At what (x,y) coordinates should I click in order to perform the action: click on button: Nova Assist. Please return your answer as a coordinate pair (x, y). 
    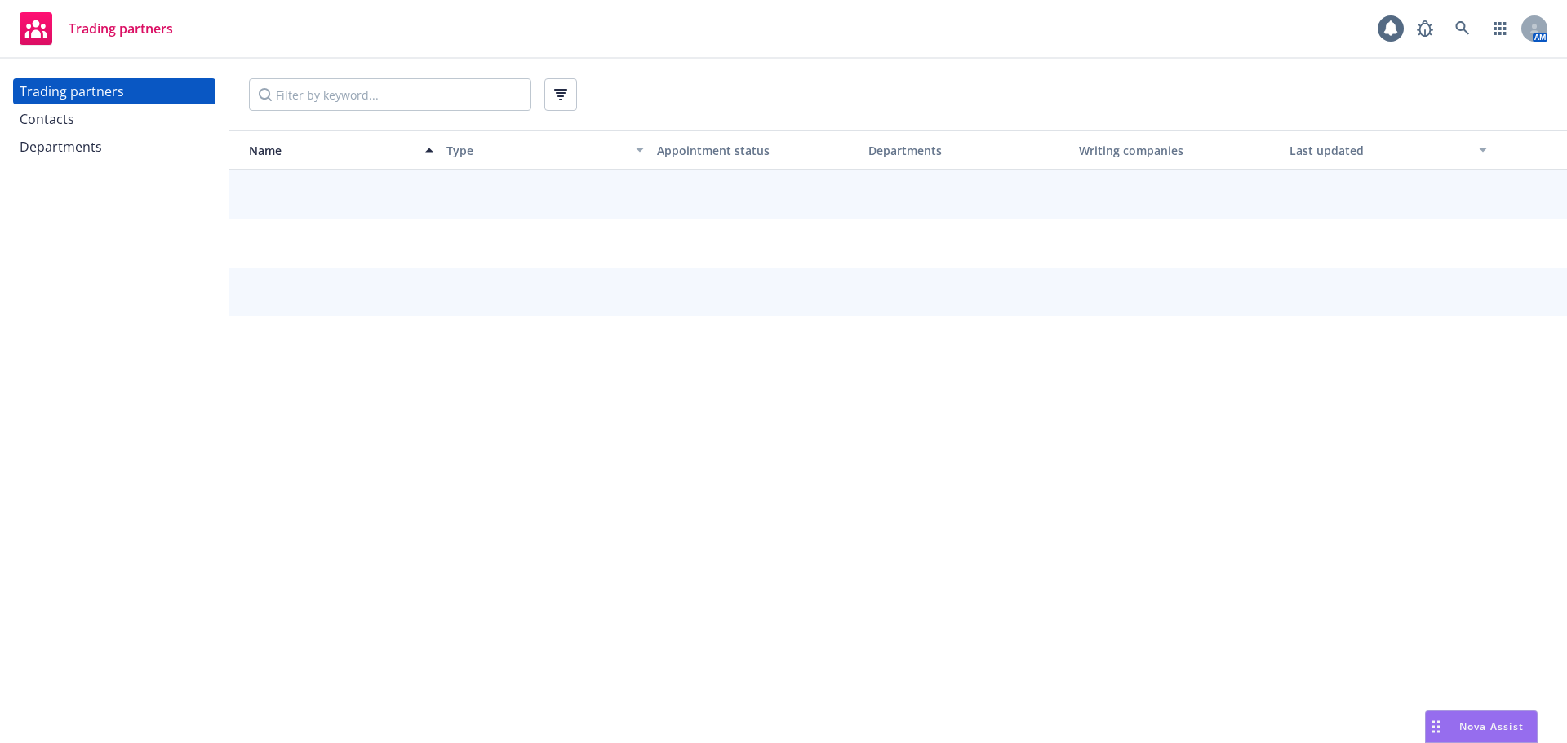
    Looking at the image, I should click on (1481, 727).